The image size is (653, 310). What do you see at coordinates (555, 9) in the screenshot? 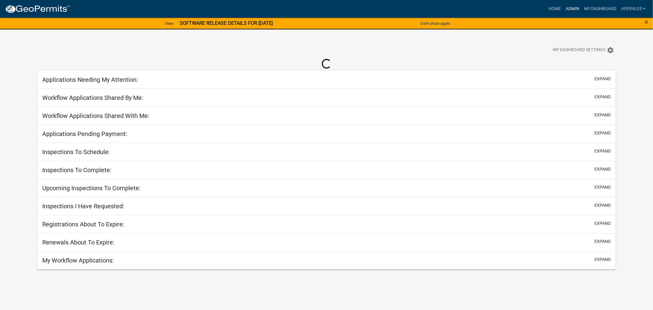
I see `a: Home` at bounding box center [555, 9].